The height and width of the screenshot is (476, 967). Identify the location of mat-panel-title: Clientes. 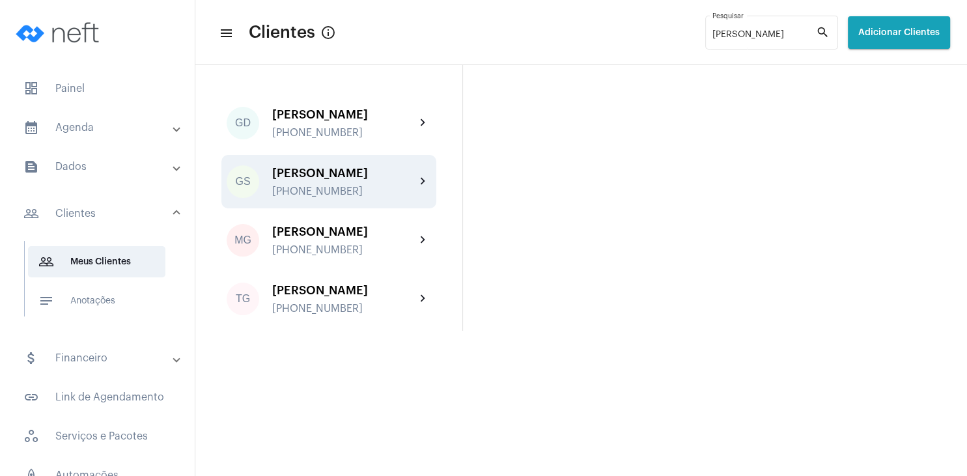
(98, 214).